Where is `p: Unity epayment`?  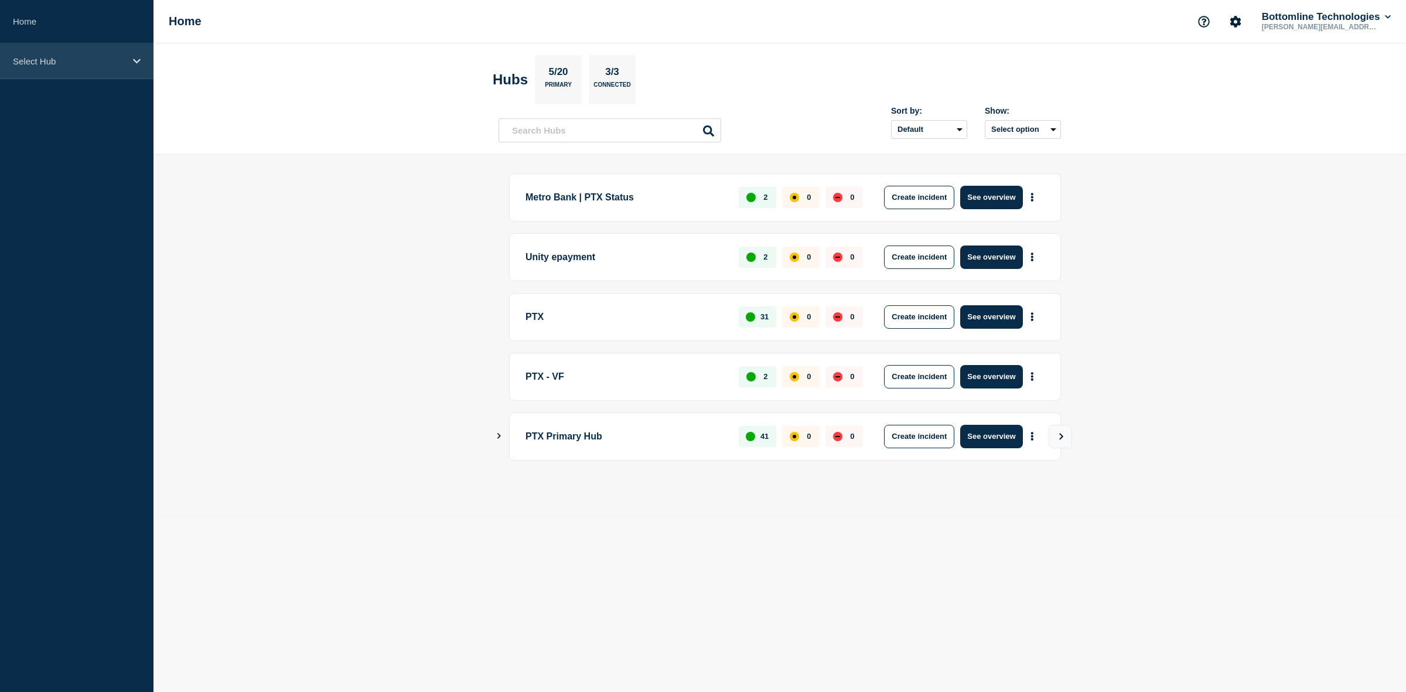
p: Unity epayment is located at coordinates (625, 257).